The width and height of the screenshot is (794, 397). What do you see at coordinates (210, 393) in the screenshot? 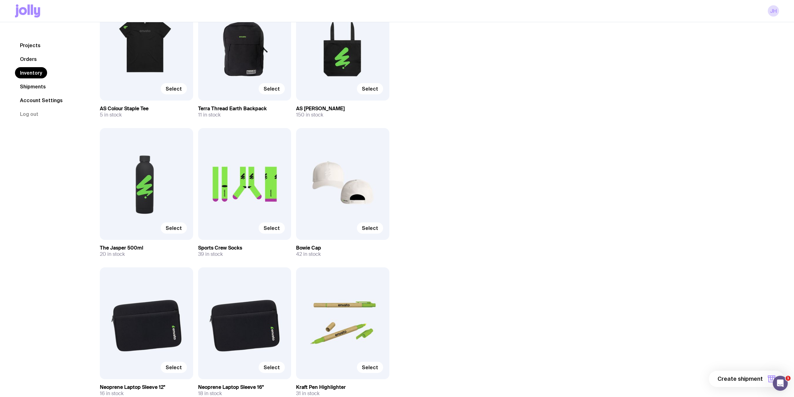
I see `span: 18 in stock` at bounding box center [210, 393].